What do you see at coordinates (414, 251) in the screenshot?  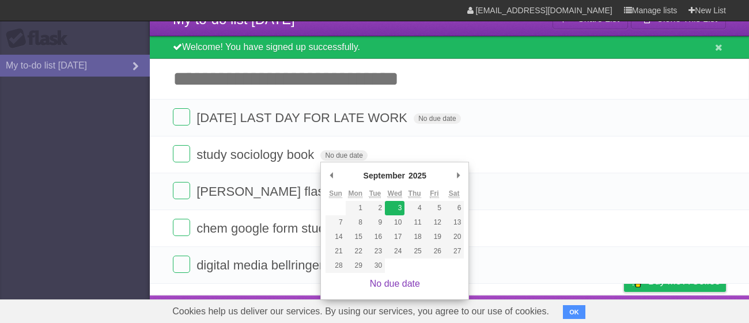 I see `button: 25` at bounding box center [414, 251].